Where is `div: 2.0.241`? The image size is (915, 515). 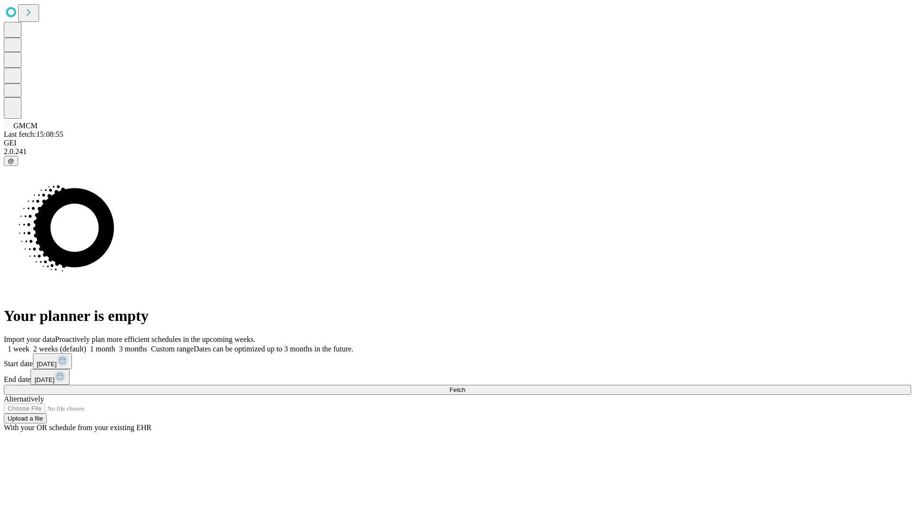 div: 2.0.241 is located at coordinates (457, 152).